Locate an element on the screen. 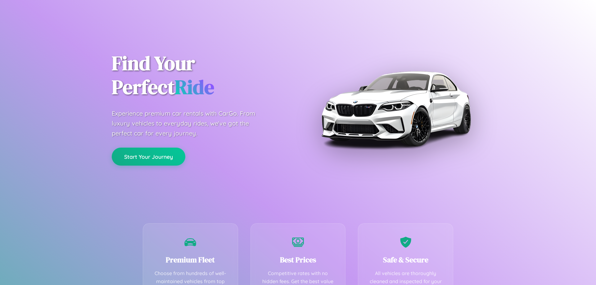  h1: Find Your Perfect is located at coordinates (200, 75).